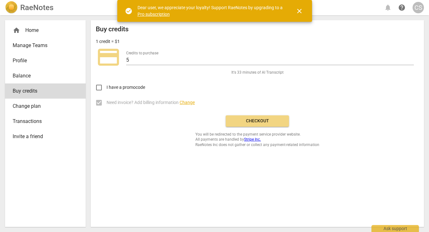 The width and height of the screenshot is (429, 232). What do you see at coordinates (45, 76) in the screenshot?
I see `a: Balance` at bounding box center [45, 76].